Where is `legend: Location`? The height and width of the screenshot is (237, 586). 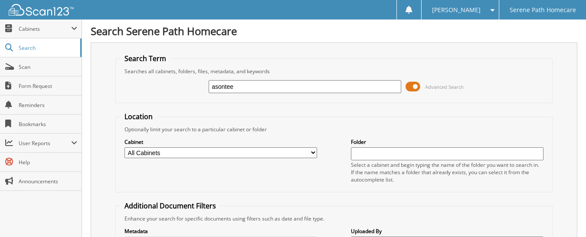 legend: Location is located at coordinates (138, 117).